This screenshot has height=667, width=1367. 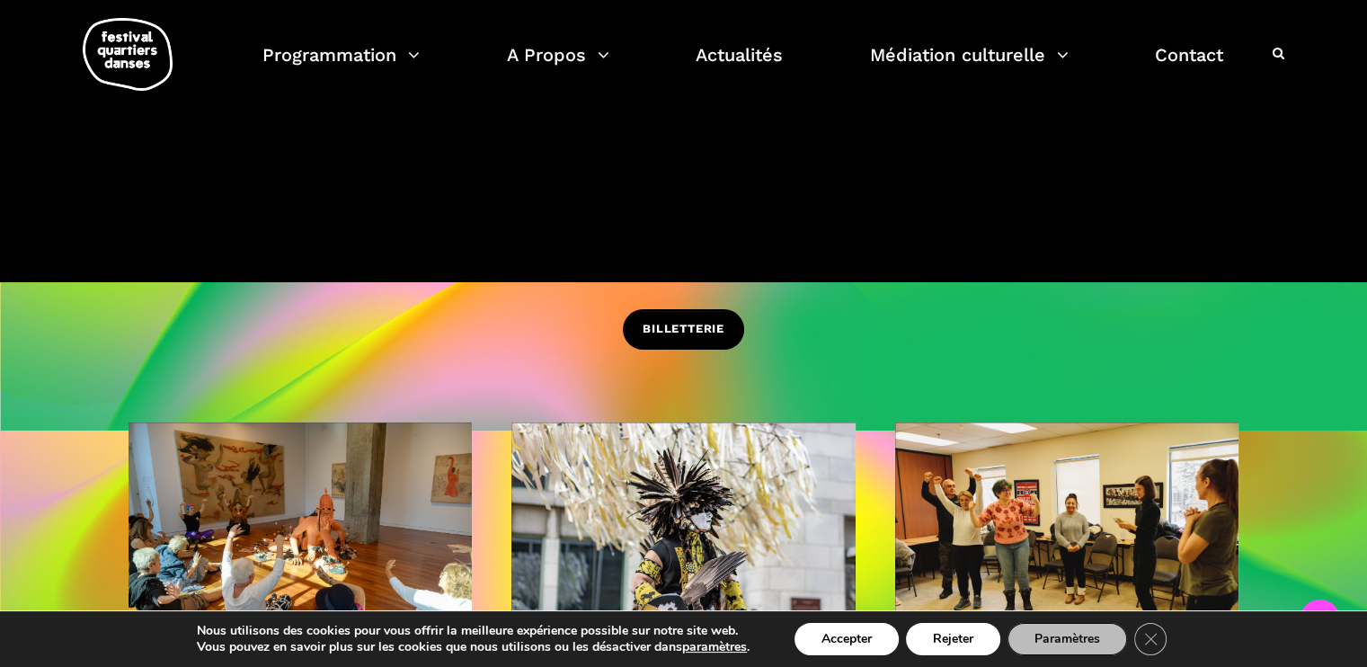 I want to click on a: A Propos, so click(x=558, y=66).